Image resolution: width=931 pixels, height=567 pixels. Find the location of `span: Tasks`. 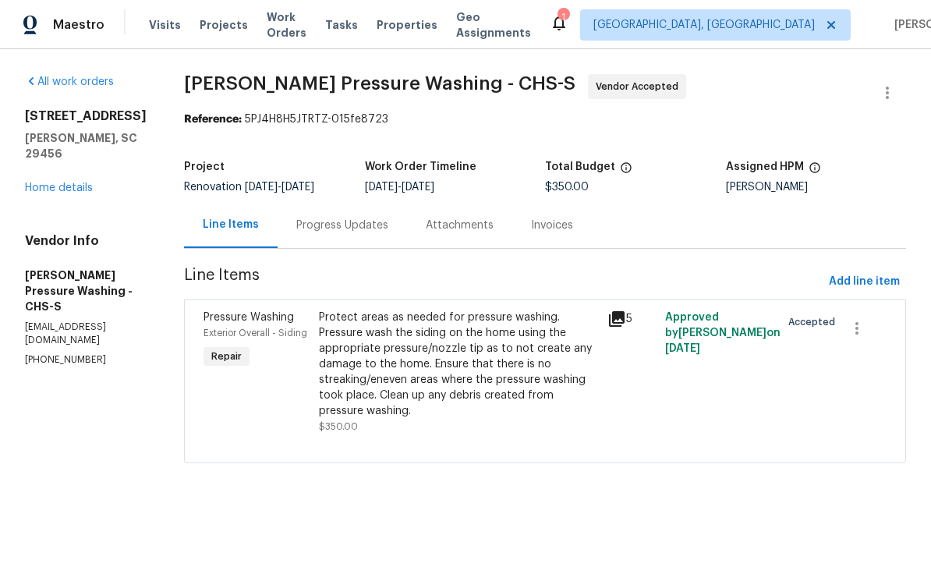

span: Tasks is located at coordinates (341, 25).